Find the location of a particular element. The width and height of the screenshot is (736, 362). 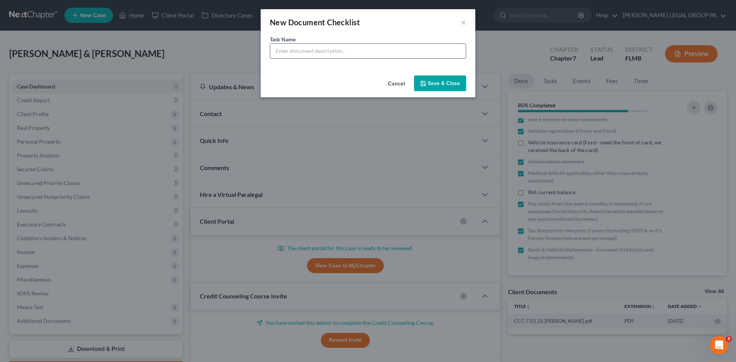

span: 3 is located at coordinates (729, 339).